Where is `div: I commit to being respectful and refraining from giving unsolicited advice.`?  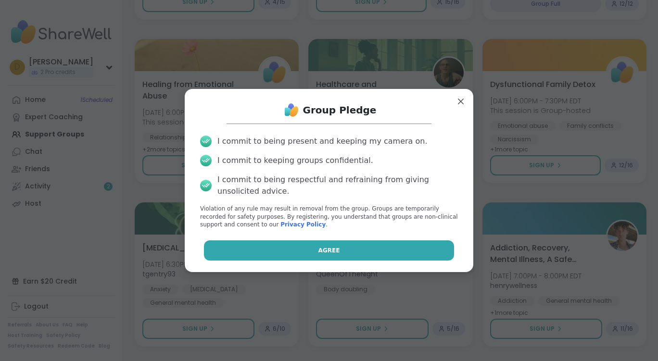
div: I commit to being respectful and refraining from giving unsolicited advice. is located at coordinates (338, 186).